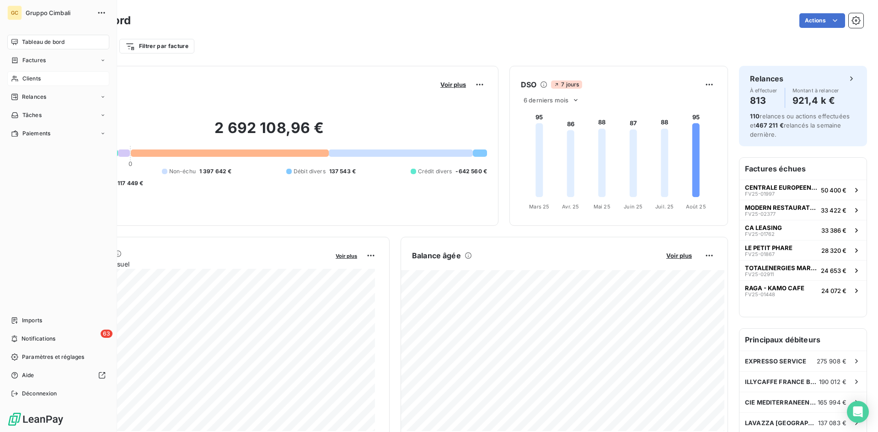 The height and width of the screenshot is (432, 878). I want to click on span: Crédit divers, so click(435, 171).